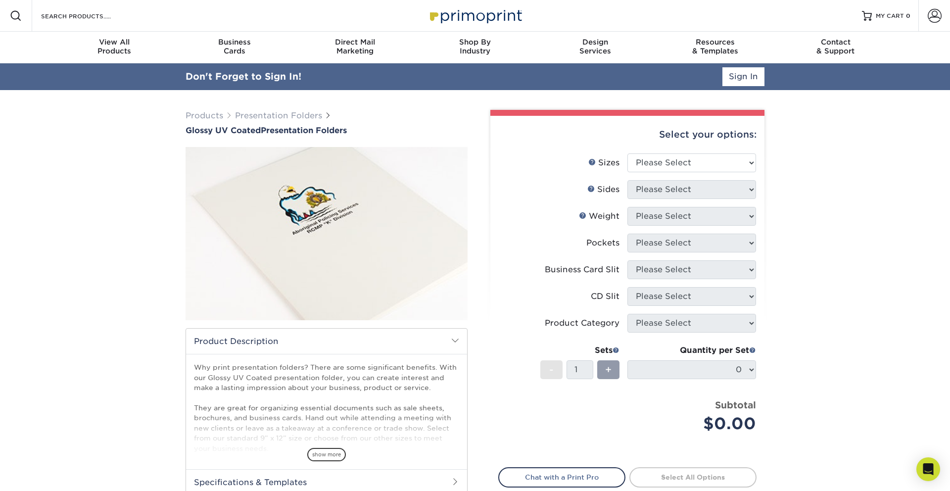  Describe the element at coordinates (475, 47) in the screenshot. I see `div: Industry` at that location.